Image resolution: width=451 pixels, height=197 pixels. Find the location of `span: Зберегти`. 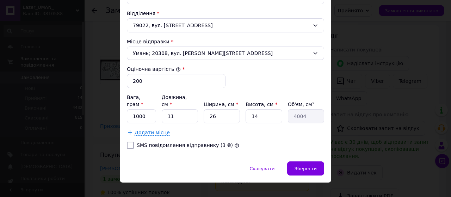

span: Зберегти is located at coordinates (305, 168).